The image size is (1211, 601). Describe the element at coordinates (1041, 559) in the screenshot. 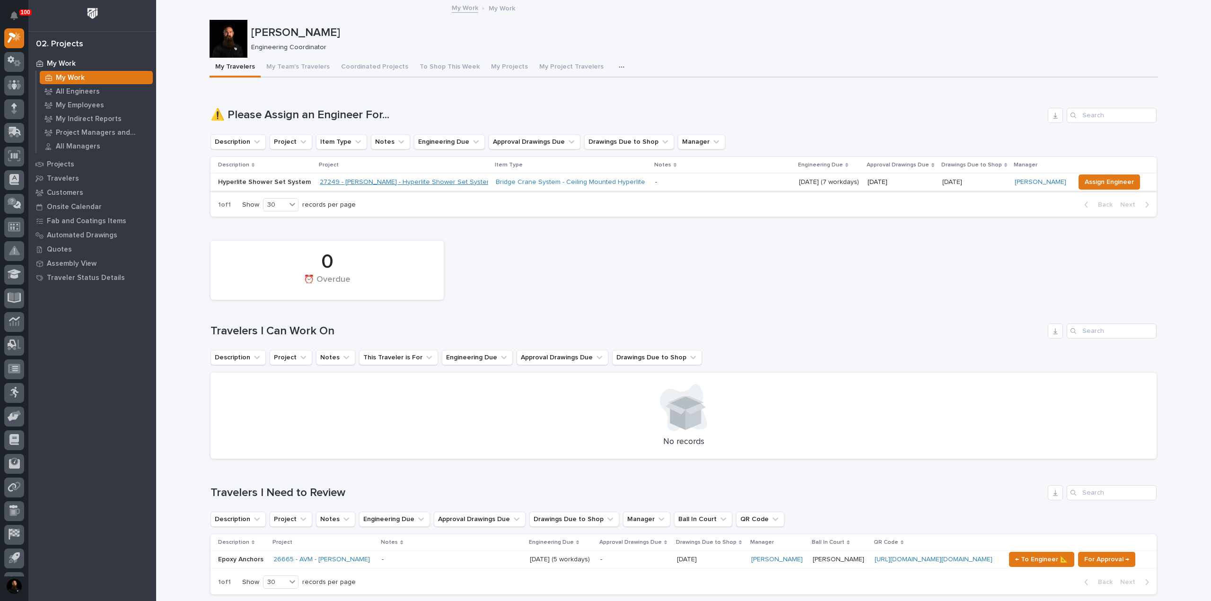

I see `span: ← To Engineer 📐` at that location.